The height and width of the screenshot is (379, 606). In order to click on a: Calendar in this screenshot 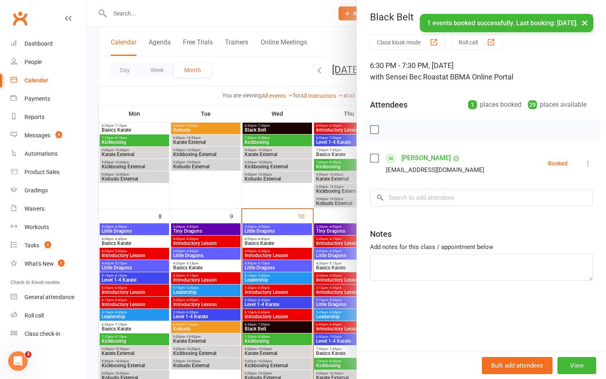, I will do `click(48, 80)`.